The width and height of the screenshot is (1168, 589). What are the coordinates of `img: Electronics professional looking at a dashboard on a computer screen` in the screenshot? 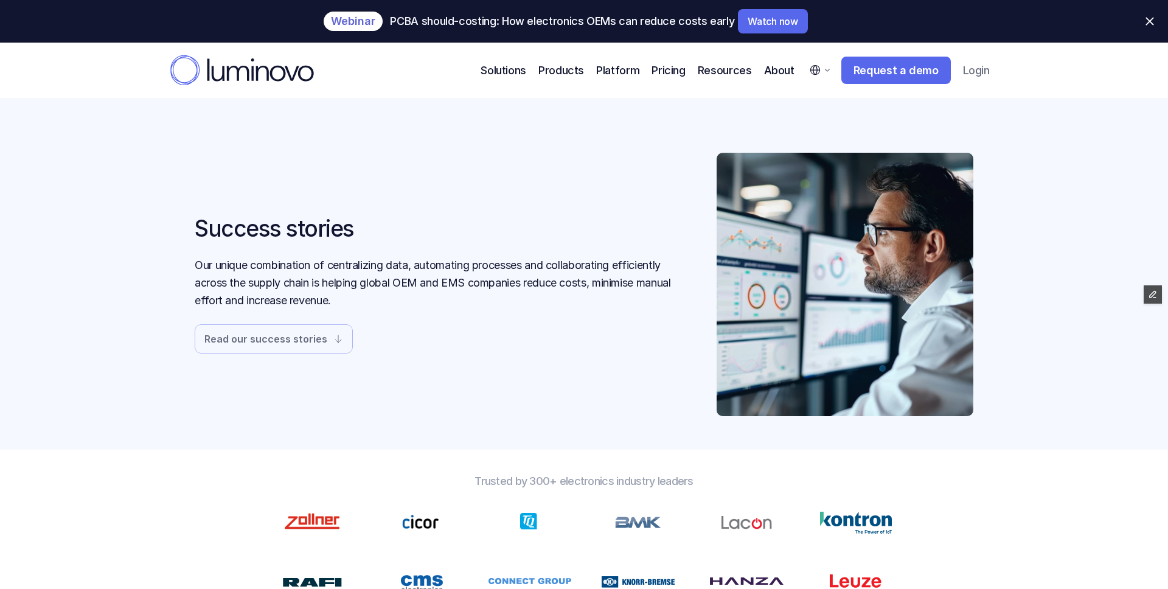 It's located at (845, 284).